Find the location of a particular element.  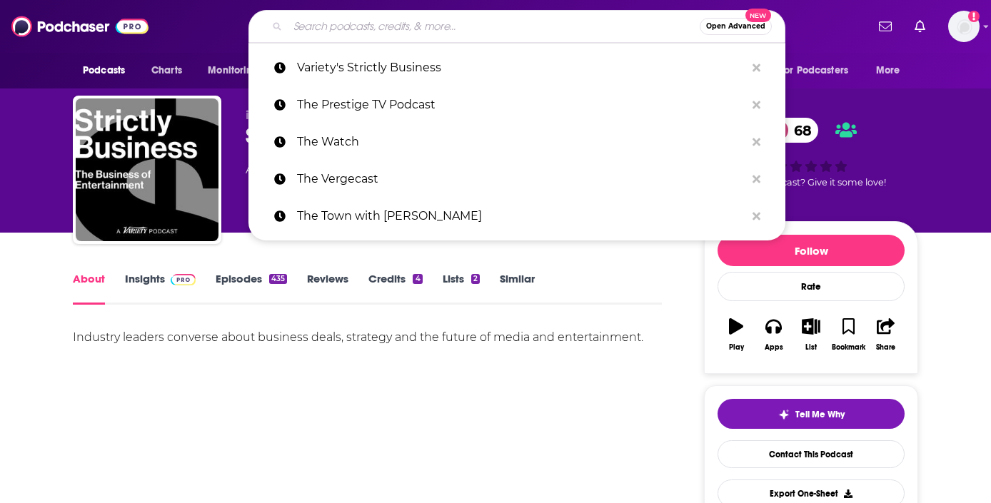

button: Apps is located at coordinates (773, 335).